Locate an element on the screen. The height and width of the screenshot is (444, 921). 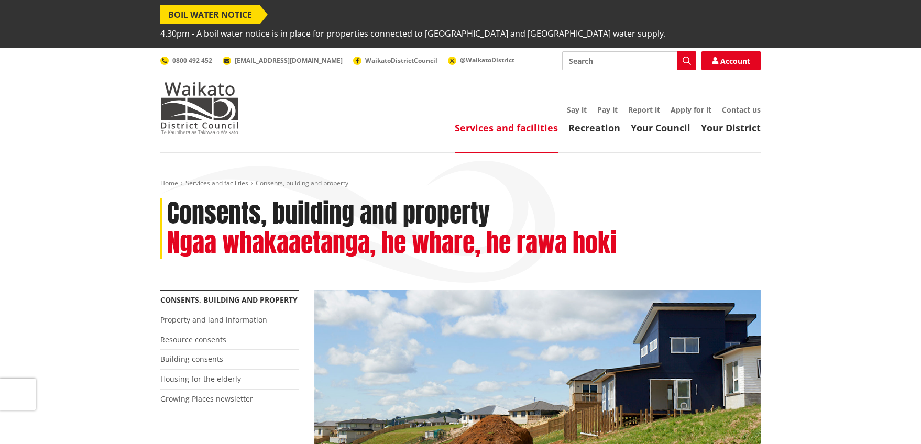
h2: Ngaa whakaaetanga, he whare, he rawa hoki is located at coordinates (392, 244).